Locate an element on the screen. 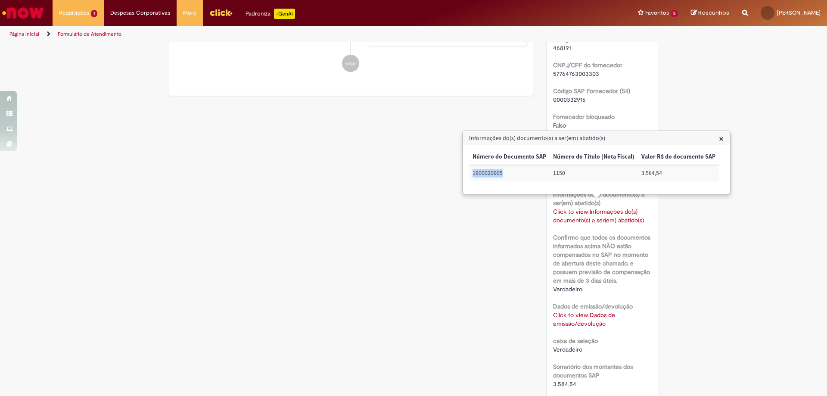 Image resolution: width=827 pixels, height=396 pixels. td: Valor R$ do documento SAP: 3.584,54 is located at coordinates (678, 173).